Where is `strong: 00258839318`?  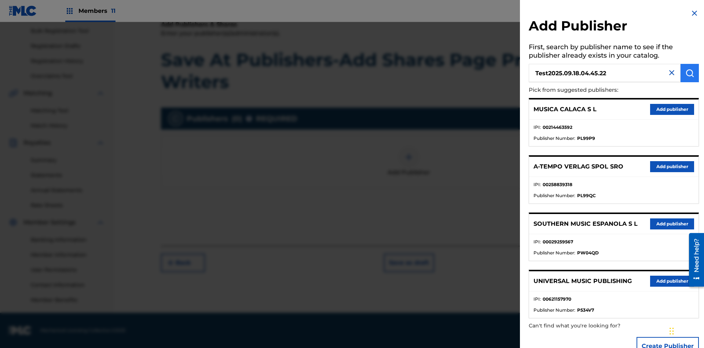 strong: 00258839318 is located at coordinates (557, 184).